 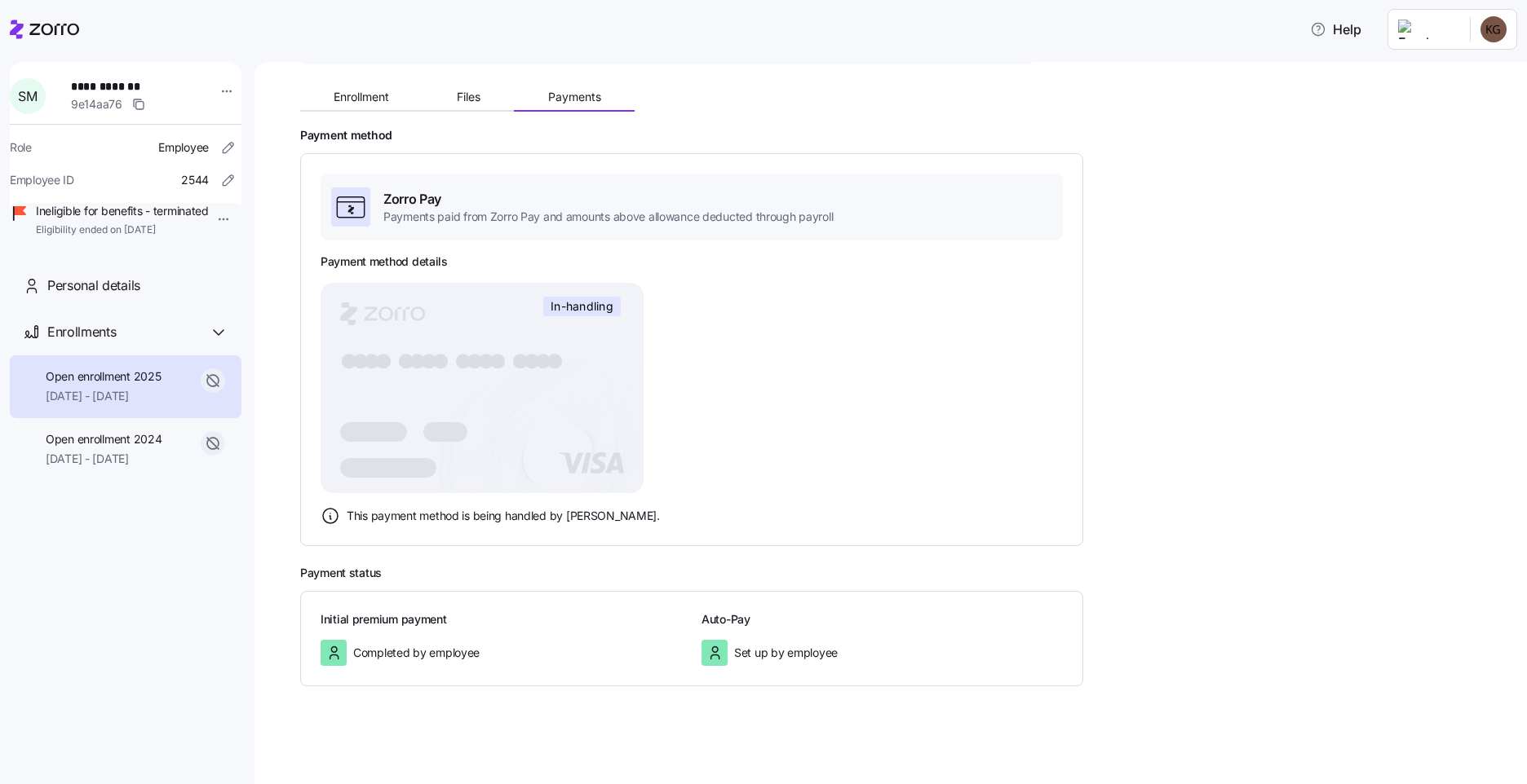 I want to click on span: S M, so click(x=27, y=96).